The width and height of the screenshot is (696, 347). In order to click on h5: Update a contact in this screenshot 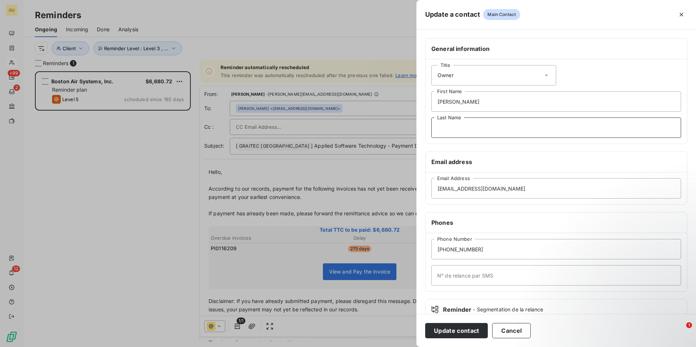, I will do `click(452, 15)`.